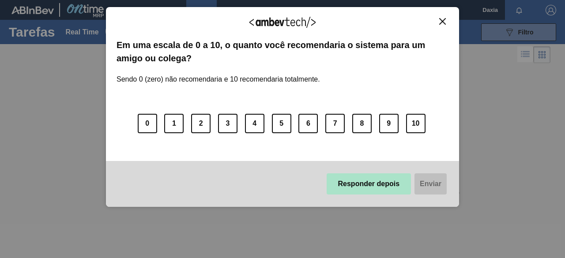 This screenshot has height=258, width=565. Describe the element at coordinates (255, 124) in the screenshot. I see `button: 4` at that location.